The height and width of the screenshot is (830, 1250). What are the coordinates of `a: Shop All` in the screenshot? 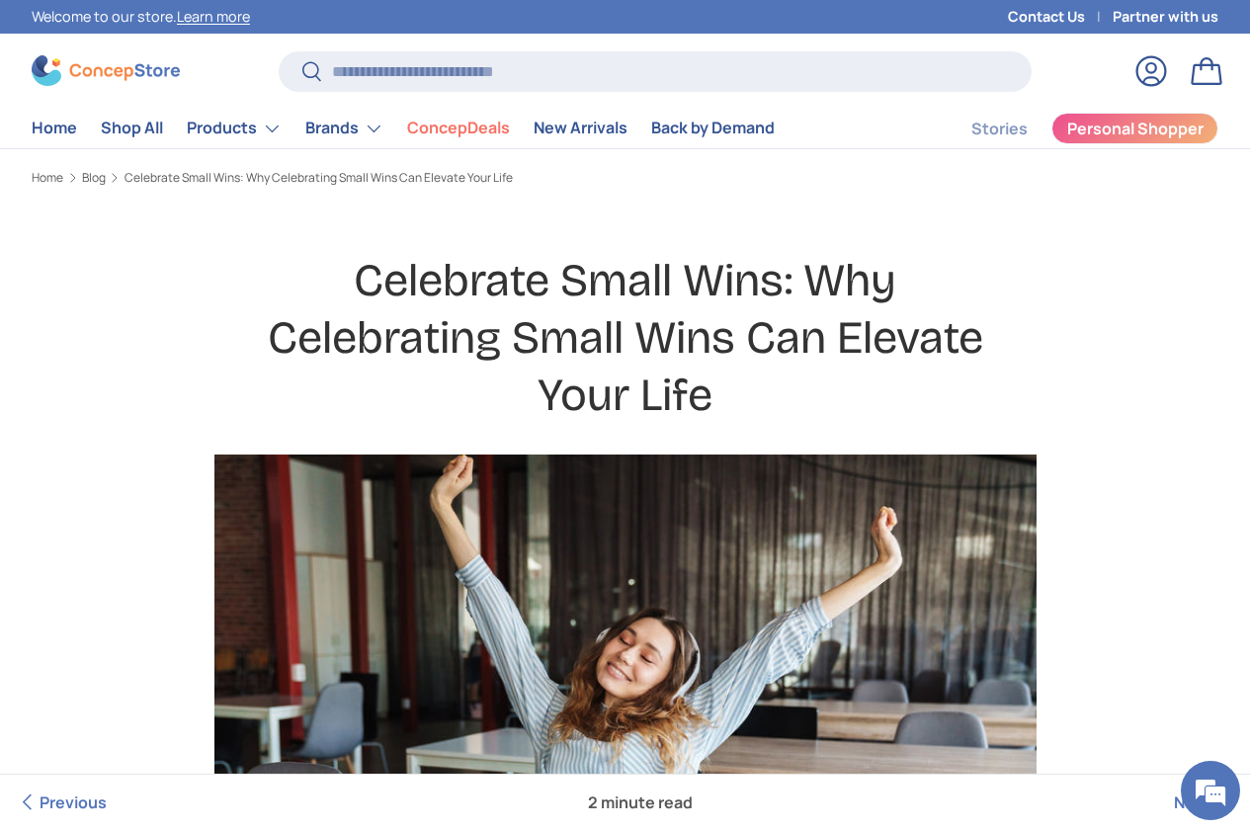 It's located at (131, 127).